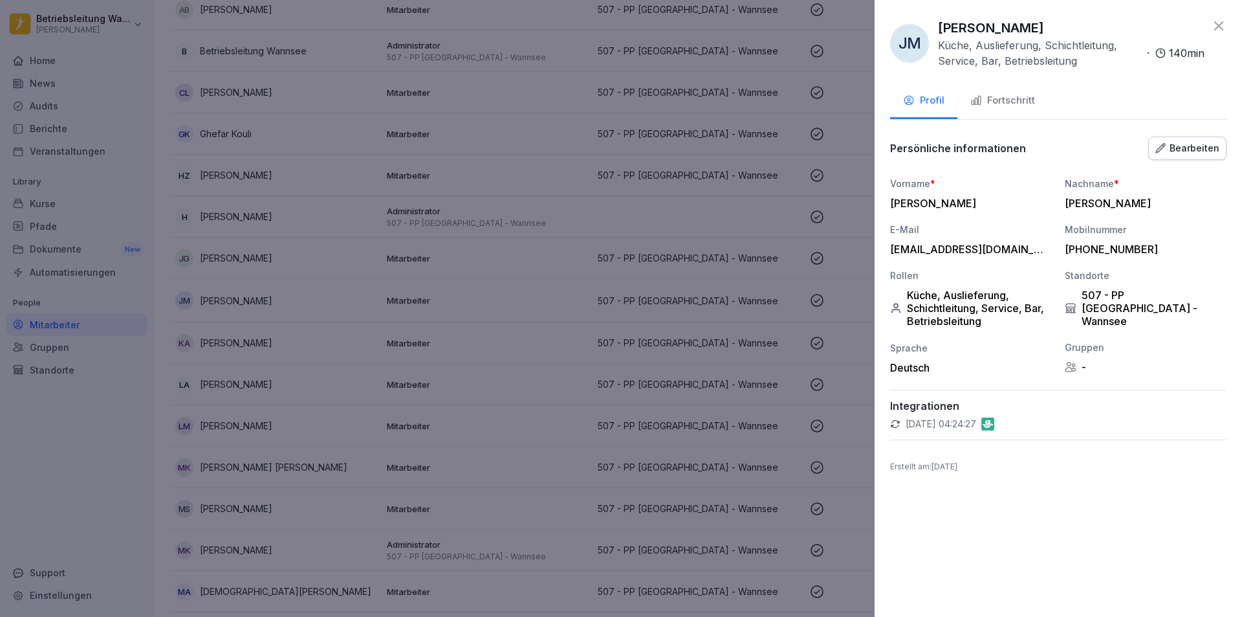 The height and width of the screenshot is (617, 1242). What do you see at coordinates (1187, 148) in the screenshot?
I see `button: Bearbeiten` at bounding box center [1187, 148].